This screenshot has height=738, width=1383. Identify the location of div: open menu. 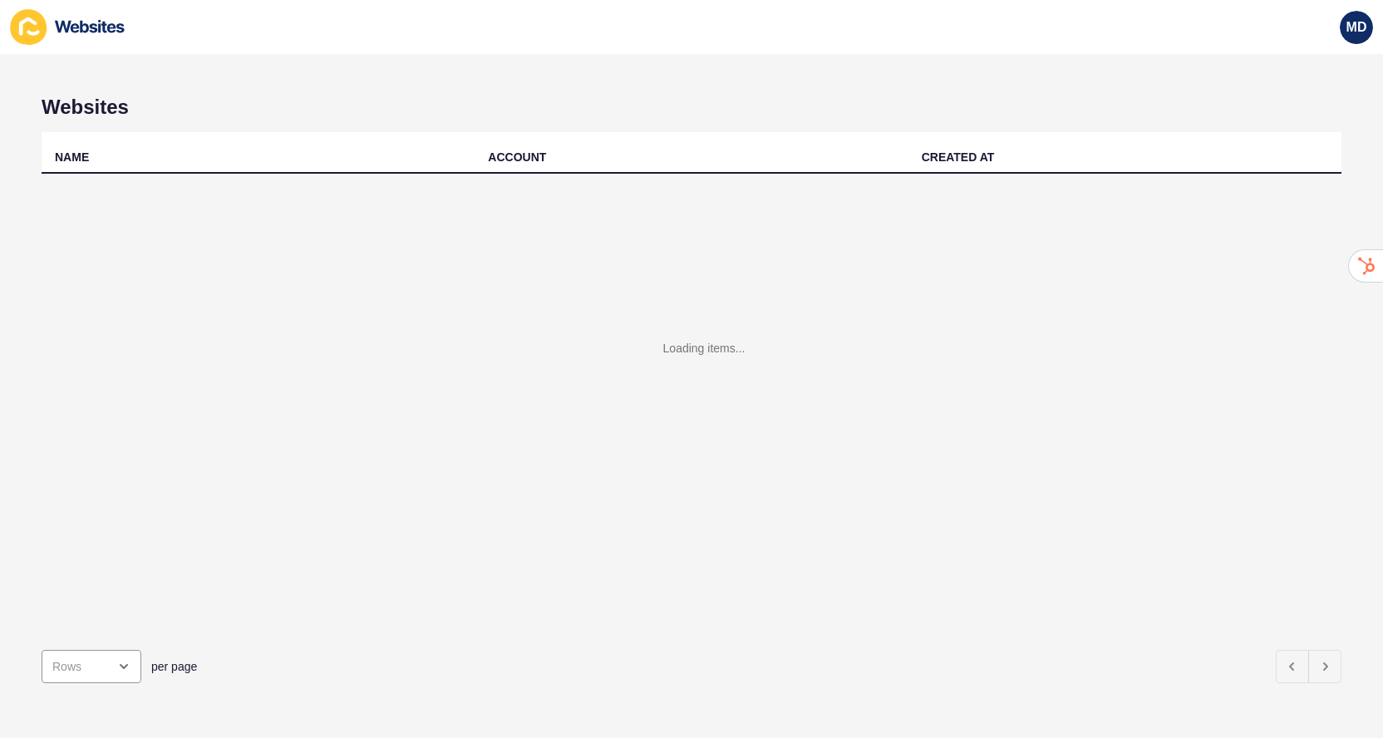
(91, 666).